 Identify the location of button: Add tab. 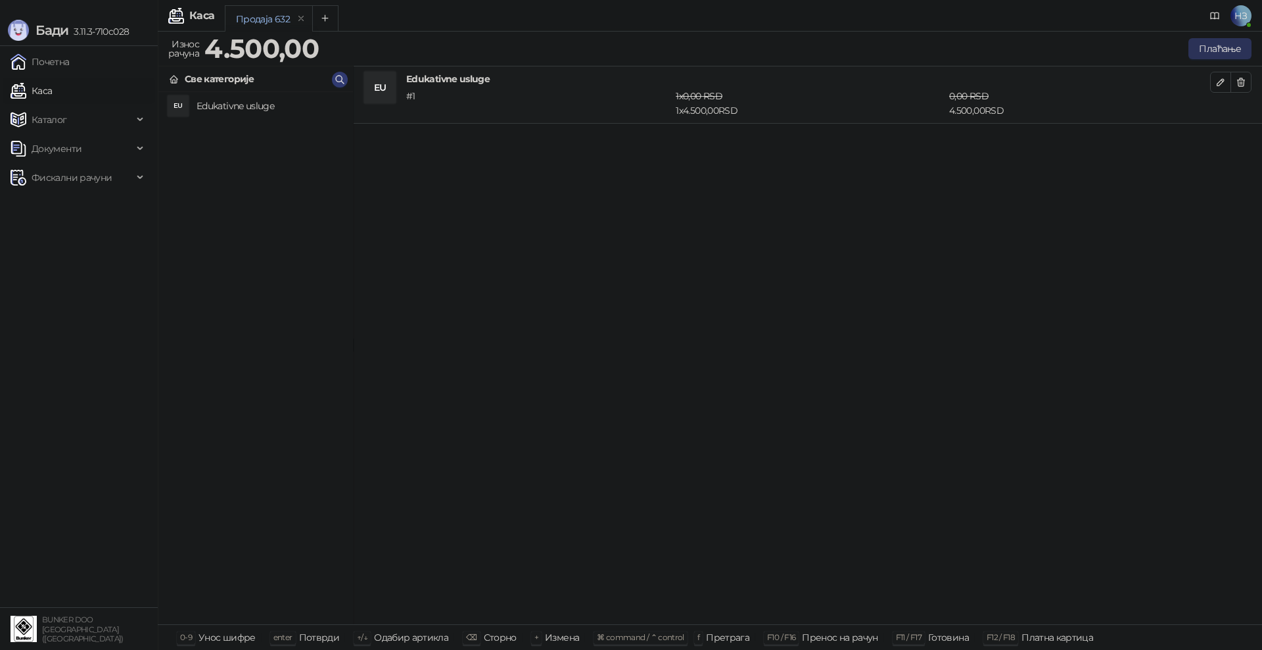
(325, 18).